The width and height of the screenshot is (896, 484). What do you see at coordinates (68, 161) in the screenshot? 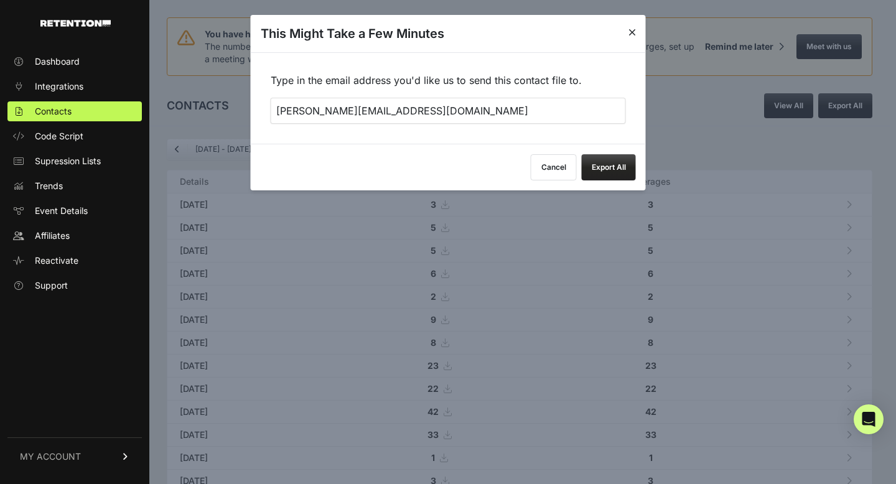
I see `span: Supression Lists` at bounding box center [68, 161].